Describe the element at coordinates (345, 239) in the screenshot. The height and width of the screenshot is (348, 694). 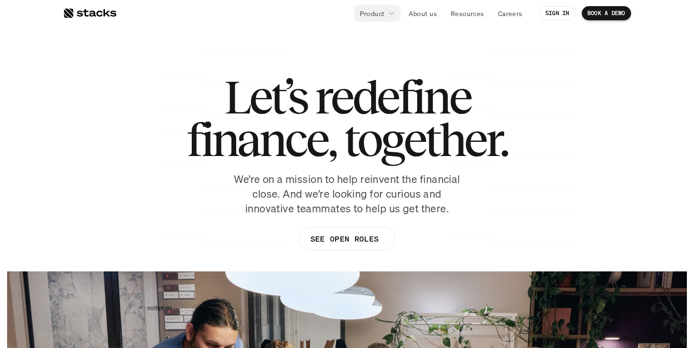
I see `p: SEE OPEN ROLES` at that location.